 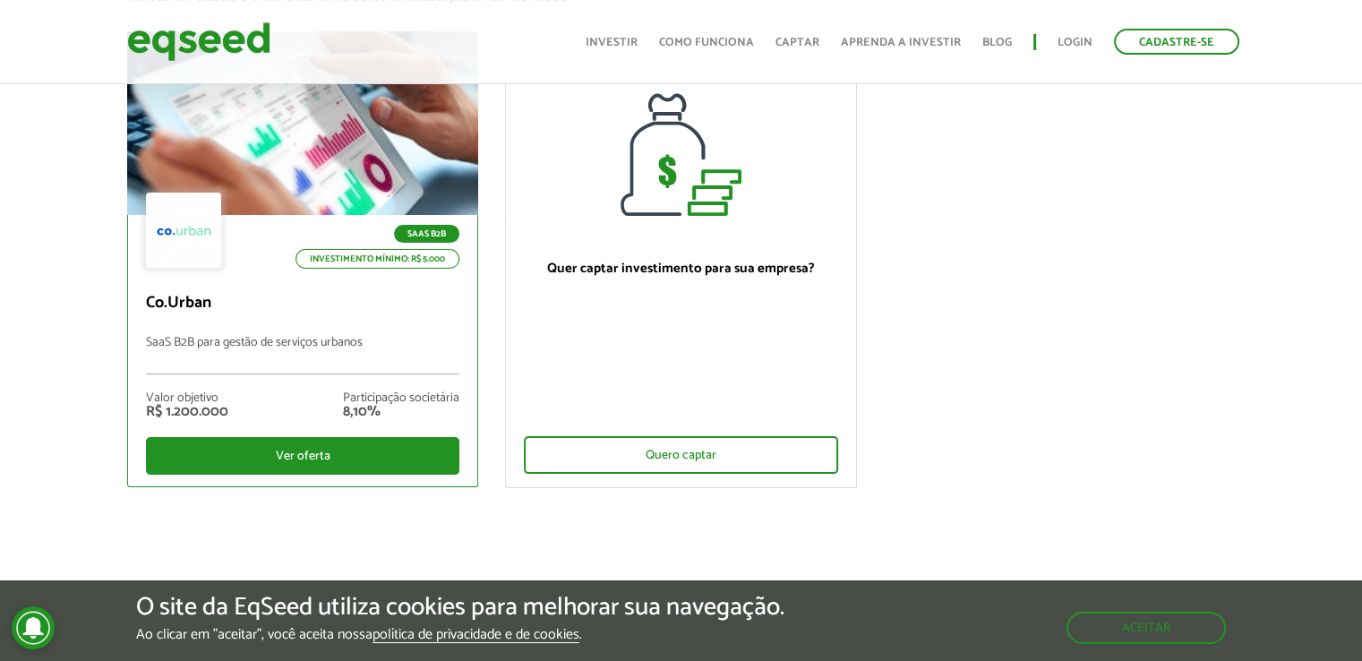 I want to click on div: 8,10%, so click(x=401, y=412).